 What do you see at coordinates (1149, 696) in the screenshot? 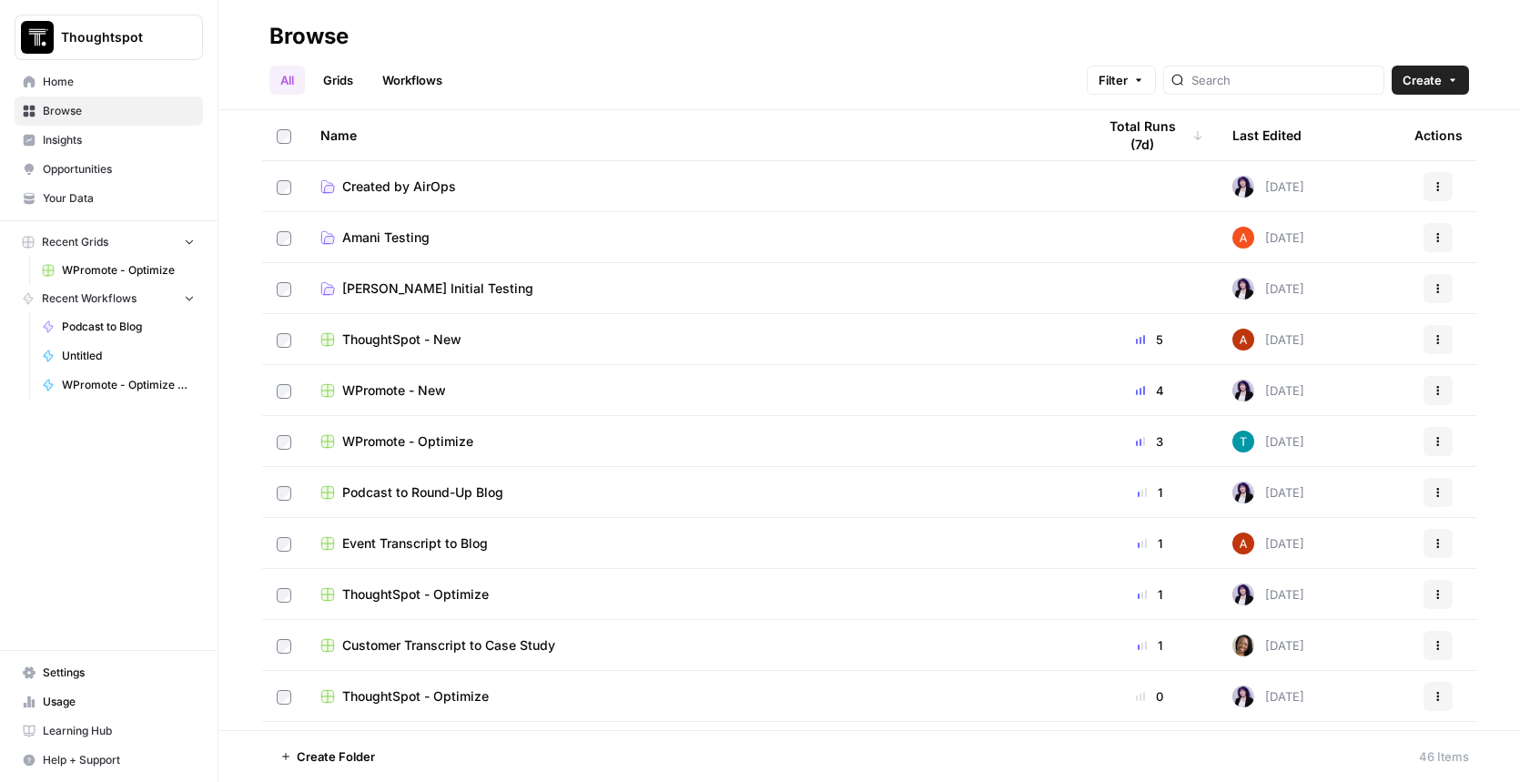
I see `div: 0` at bounding box center [1149, 696].